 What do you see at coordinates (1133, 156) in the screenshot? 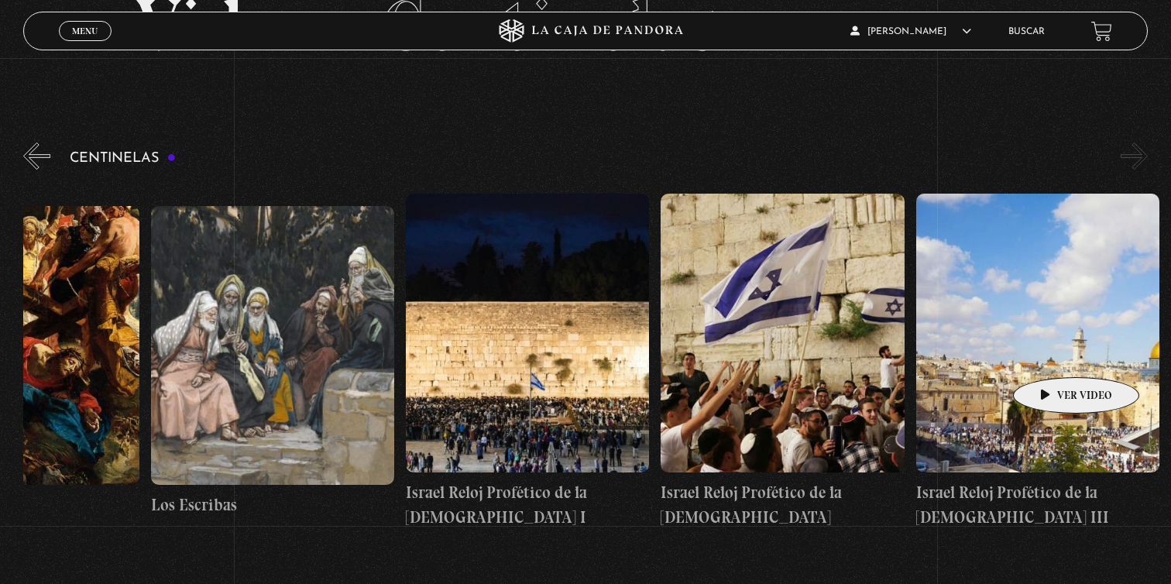
I see `button: Next` at bounding box center [1133, 156].